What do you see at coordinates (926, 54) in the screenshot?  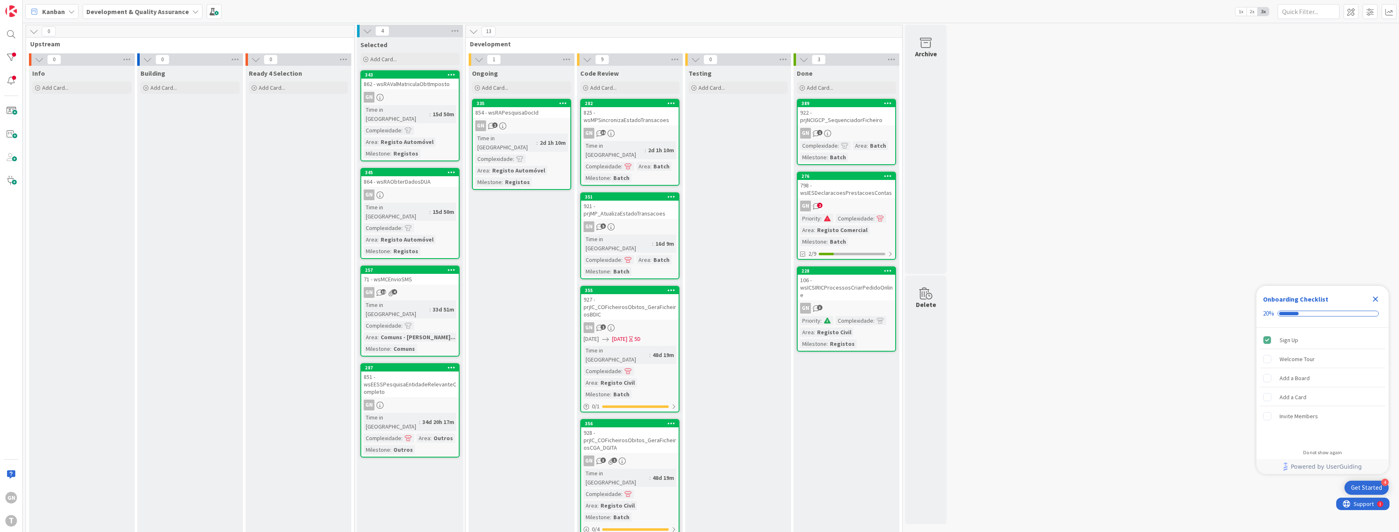 I see `div: Archive` at bounding box center [926, 54].